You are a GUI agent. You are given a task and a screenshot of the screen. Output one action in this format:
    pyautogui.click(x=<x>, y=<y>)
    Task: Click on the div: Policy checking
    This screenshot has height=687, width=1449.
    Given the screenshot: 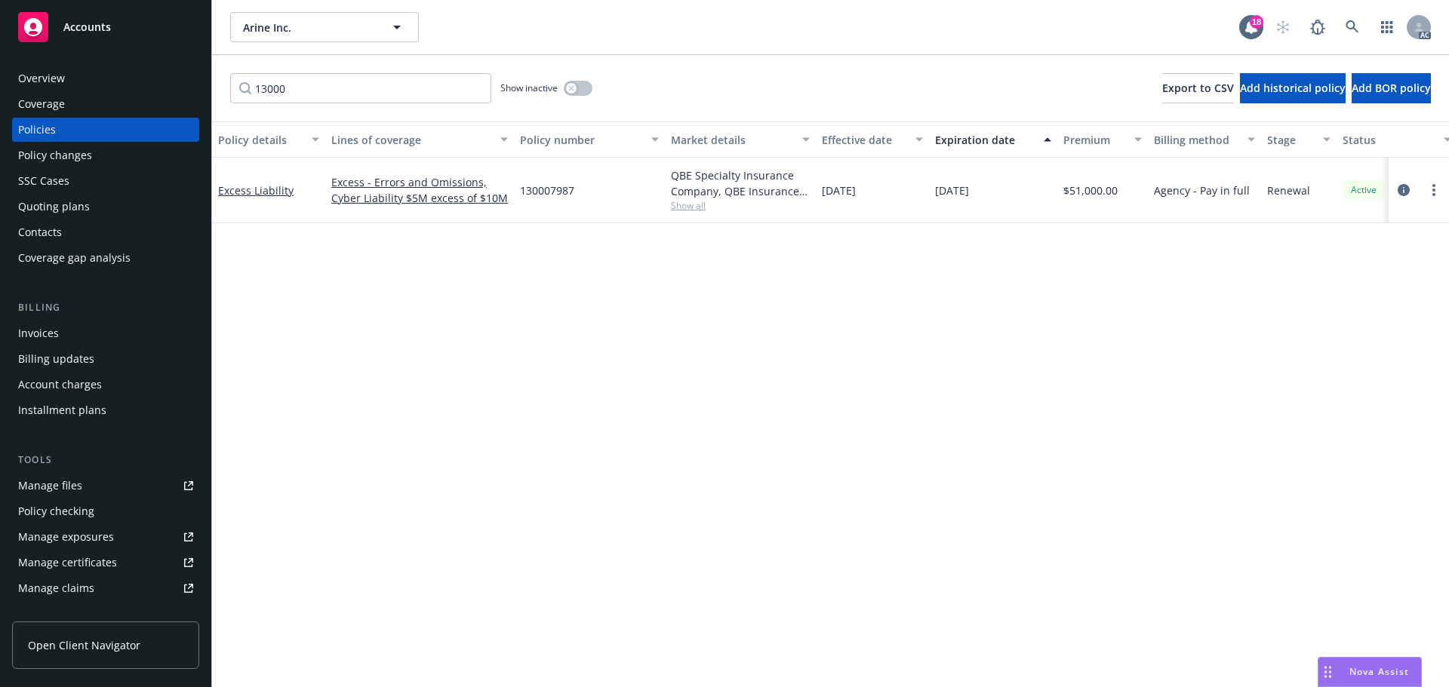 What is the action you would take?
    pyautogui.click(x=56, y=512)
    